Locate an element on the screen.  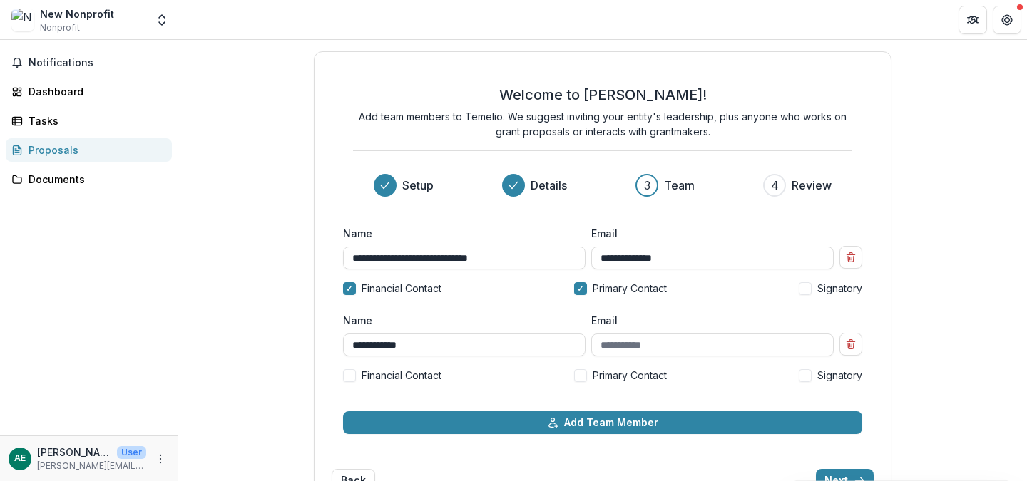
div: 4 is located at coordinates (774, 185).